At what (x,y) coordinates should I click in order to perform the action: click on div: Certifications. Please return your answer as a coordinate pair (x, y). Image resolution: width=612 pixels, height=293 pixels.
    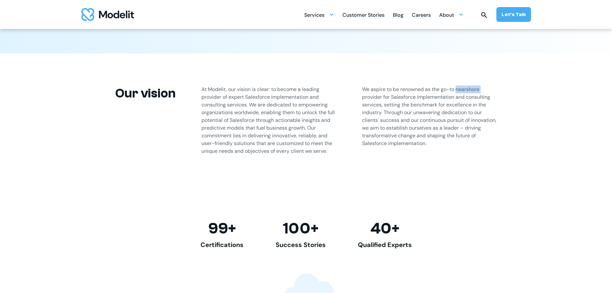
    Looking at the image, I should click on (222, 245).